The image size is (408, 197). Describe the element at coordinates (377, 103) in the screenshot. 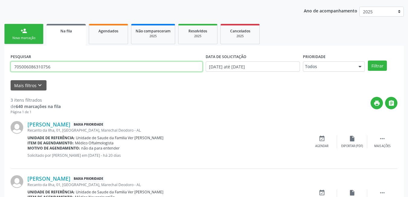

I see `button: print` at that location.